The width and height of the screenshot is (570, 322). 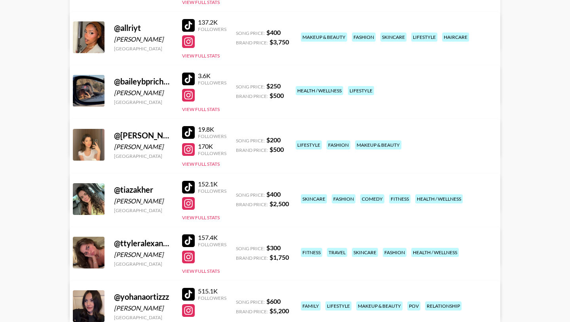 What do you see at coordinates (311, 305) in the screenshot?
I see `div: family` at bounding box center [311, 305].